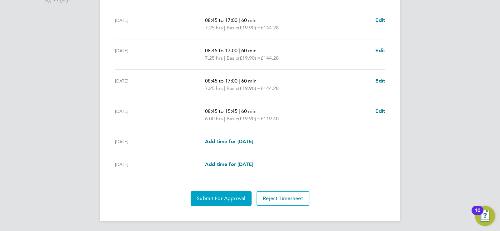 This screenshot has width=500, height=231. Describe the element at coordinates (478, 214) in the screenshot. I see `div: 10` at that location.